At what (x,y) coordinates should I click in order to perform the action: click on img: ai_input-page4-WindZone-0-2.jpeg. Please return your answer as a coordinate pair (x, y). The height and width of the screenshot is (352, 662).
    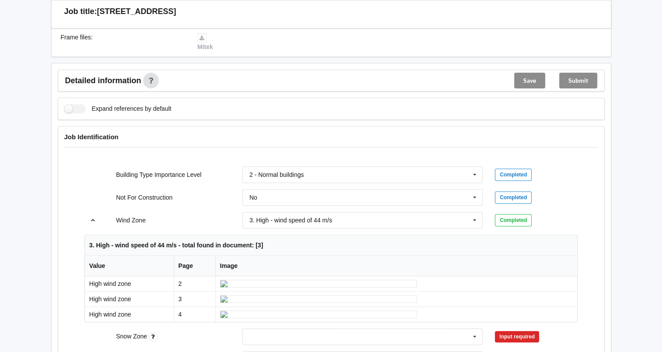
    Looking at the image, I should click on (319, 314).